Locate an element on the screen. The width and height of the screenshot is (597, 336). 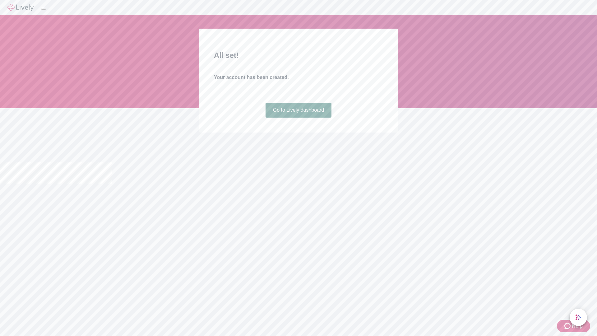
span: Help is located at coordinates (577, 326).